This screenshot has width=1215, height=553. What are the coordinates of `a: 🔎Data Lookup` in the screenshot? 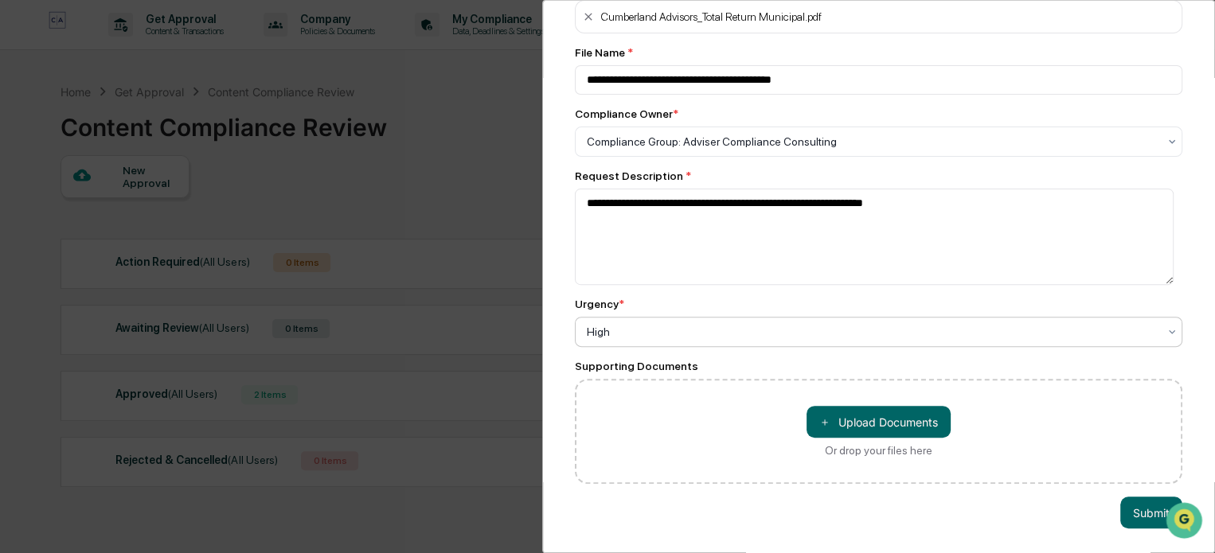 It's located at (58, 239).